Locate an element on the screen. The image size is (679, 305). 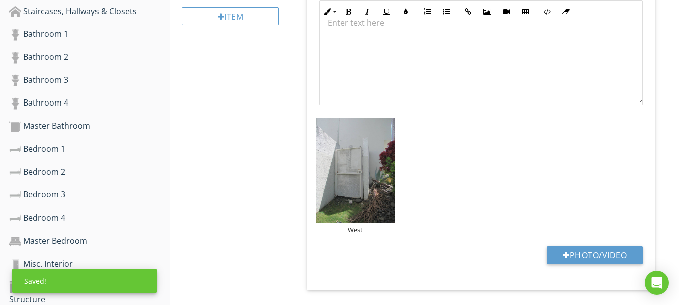
button: Underline (Ctrl+U) is located at coordinates (386, 12).